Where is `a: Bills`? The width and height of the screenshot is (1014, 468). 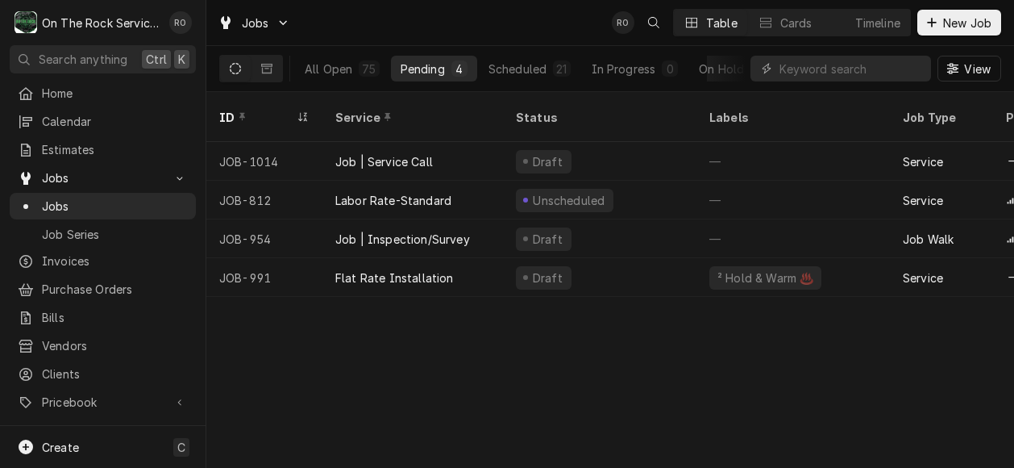 a: Bills is located at coordinates (102, 317).